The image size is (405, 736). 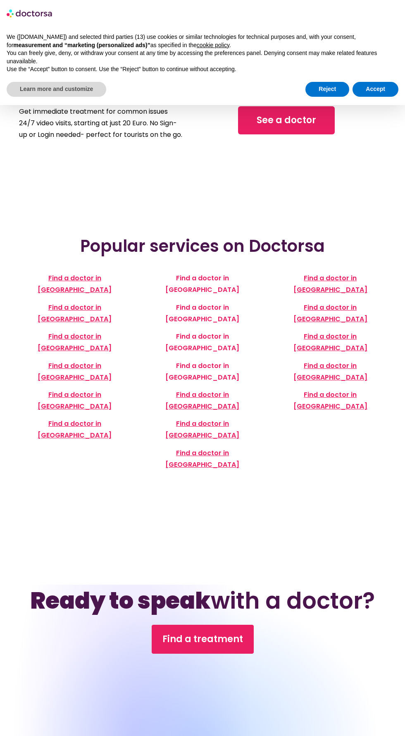 I want to click on a: cookie policy, so click(x=213, y=45).